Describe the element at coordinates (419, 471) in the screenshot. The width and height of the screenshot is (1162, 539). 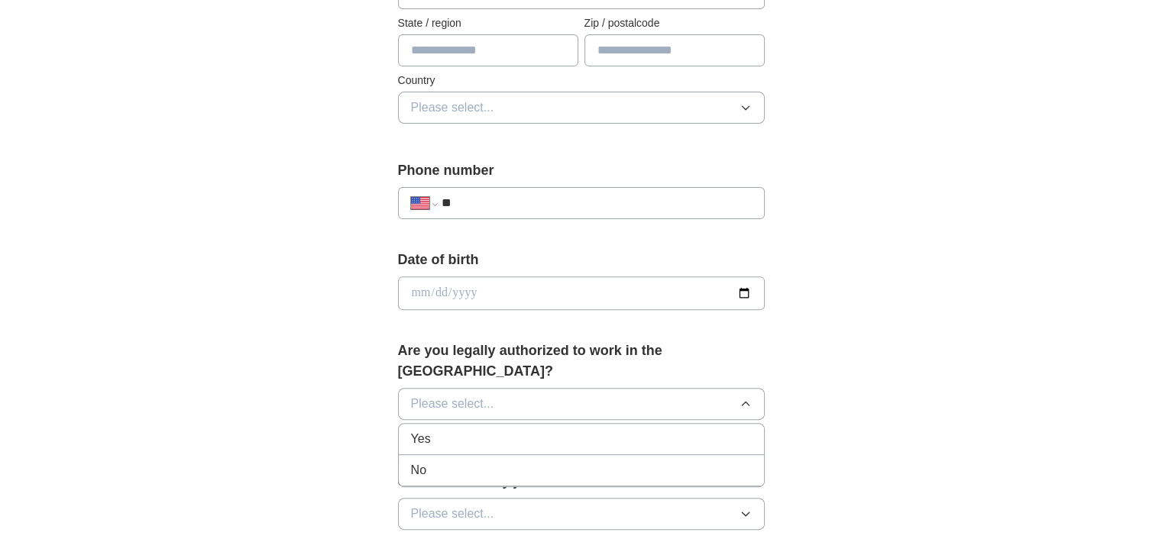
I see `span: No` at that location.